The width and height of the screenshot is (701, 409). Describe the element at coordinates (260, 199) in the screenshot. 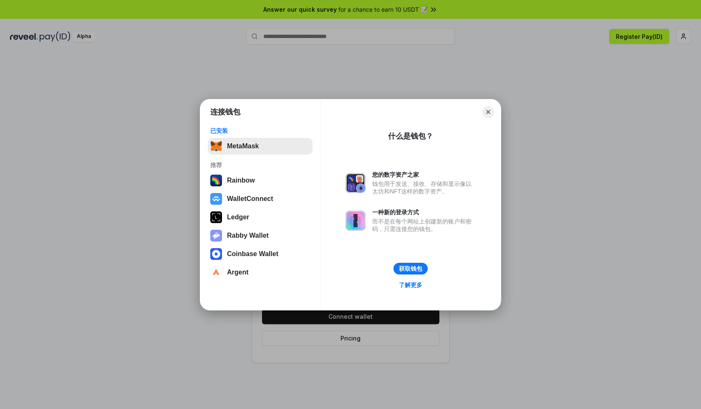

I see `button: WalletConnect` at that location.